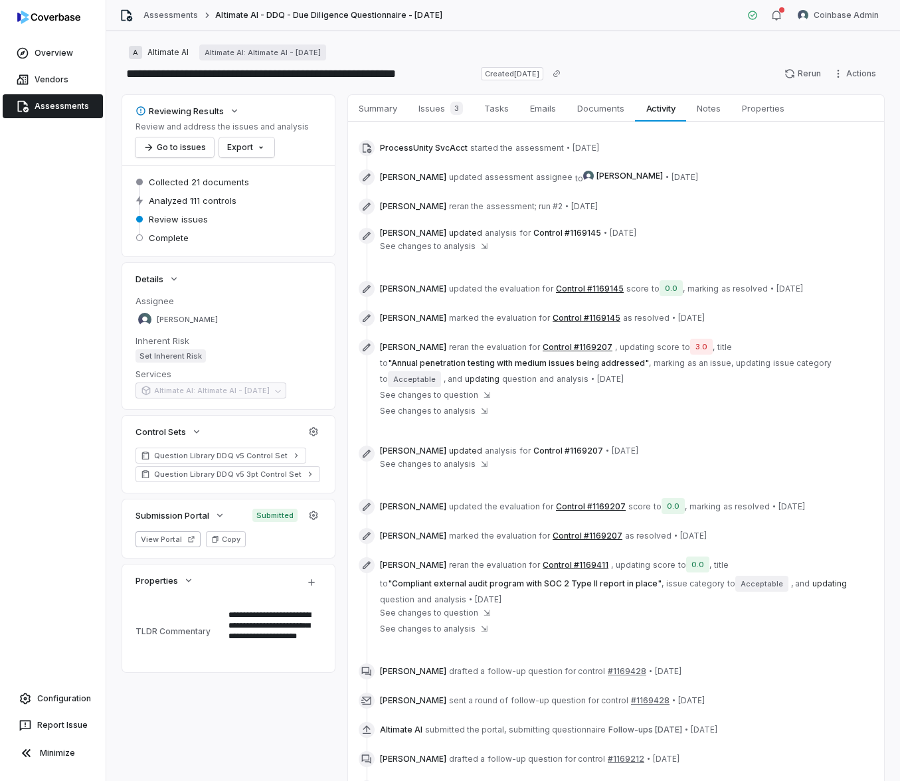  Describe the element at coordinates (48, 17) in the screenshot. I see `img: logo-D7KZi-bG.svg` at that location.